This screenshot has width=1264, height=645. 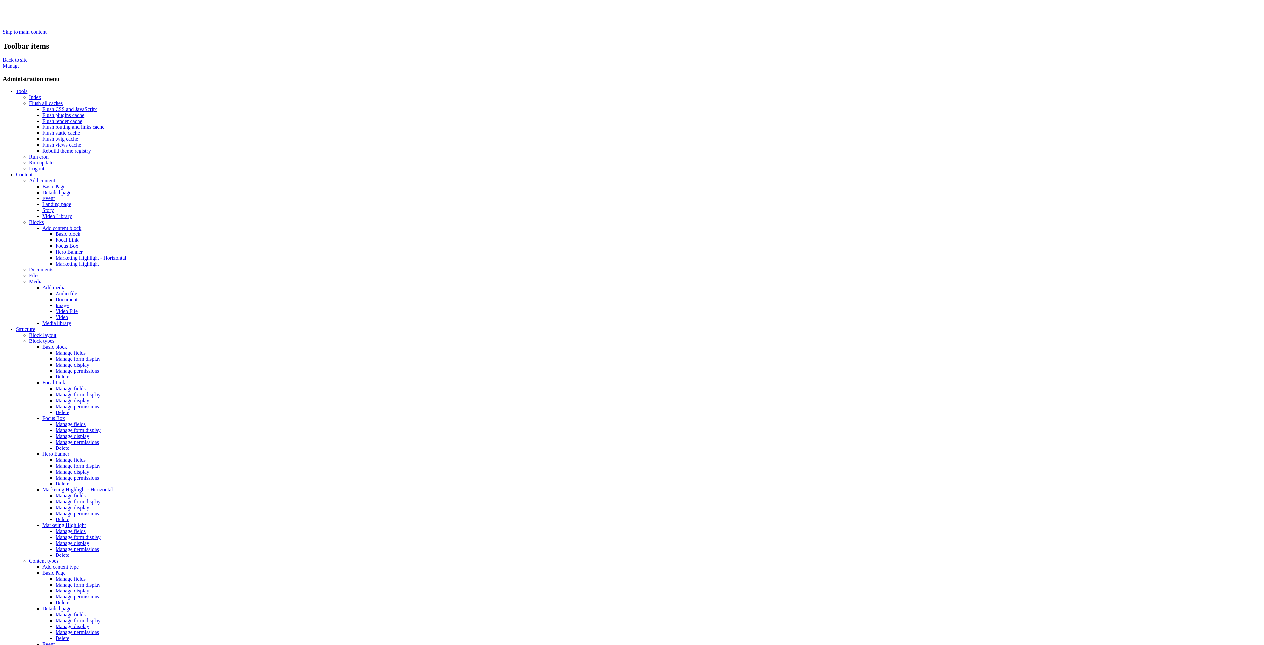 What do you see at coordinates (25, 329) in the screenshot?
I see `a: Structure` at bounding box center [25, 329].